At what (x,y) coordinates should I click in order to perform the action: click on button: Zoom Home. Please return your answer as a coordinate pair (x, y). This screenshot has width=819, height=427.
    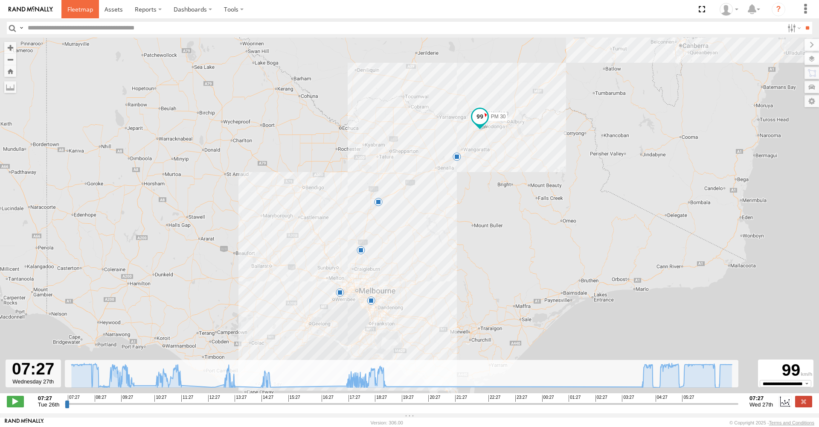
    Looking at the image, I should click on (10, 71).